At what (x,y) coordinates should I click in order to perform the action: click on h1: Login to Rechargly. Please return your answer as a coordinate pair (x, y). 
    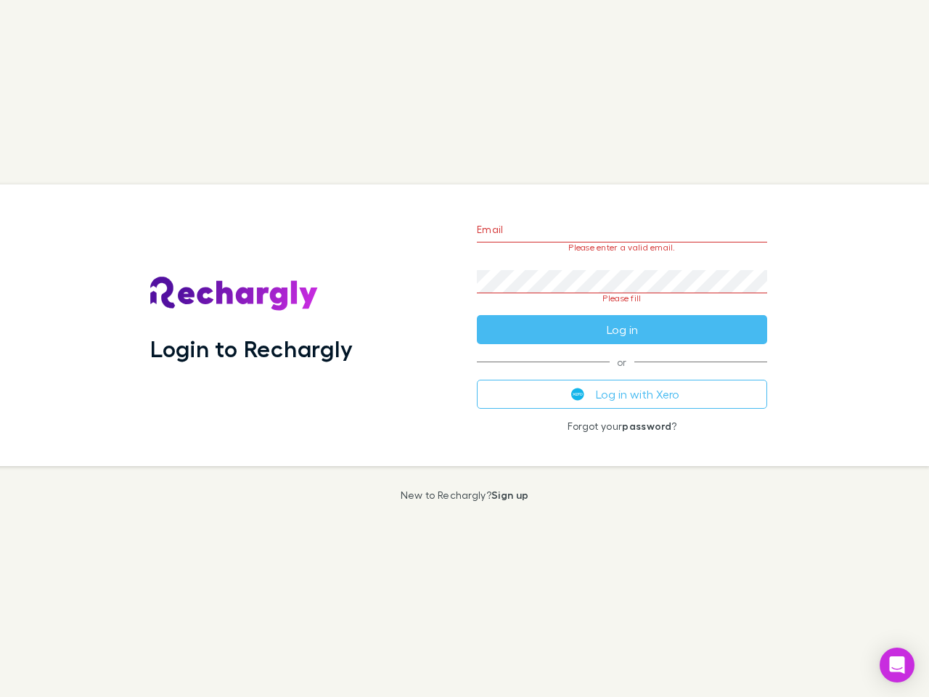
    Looking at the image, I should click on (251, 348).